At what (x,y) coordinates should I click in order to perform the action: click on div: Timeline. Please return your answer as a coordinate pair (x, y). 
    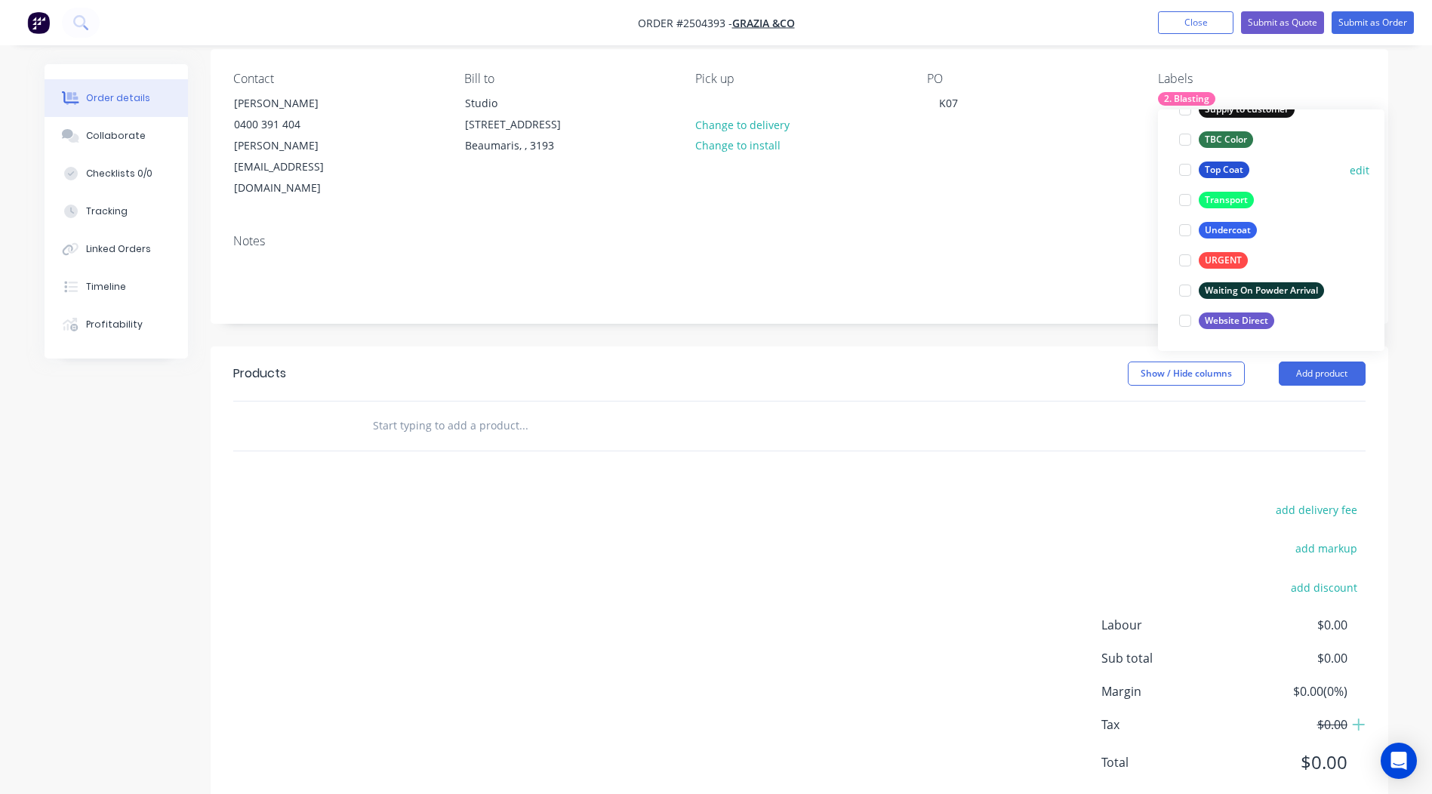
    Looking at the image, I should click on (106, 287).